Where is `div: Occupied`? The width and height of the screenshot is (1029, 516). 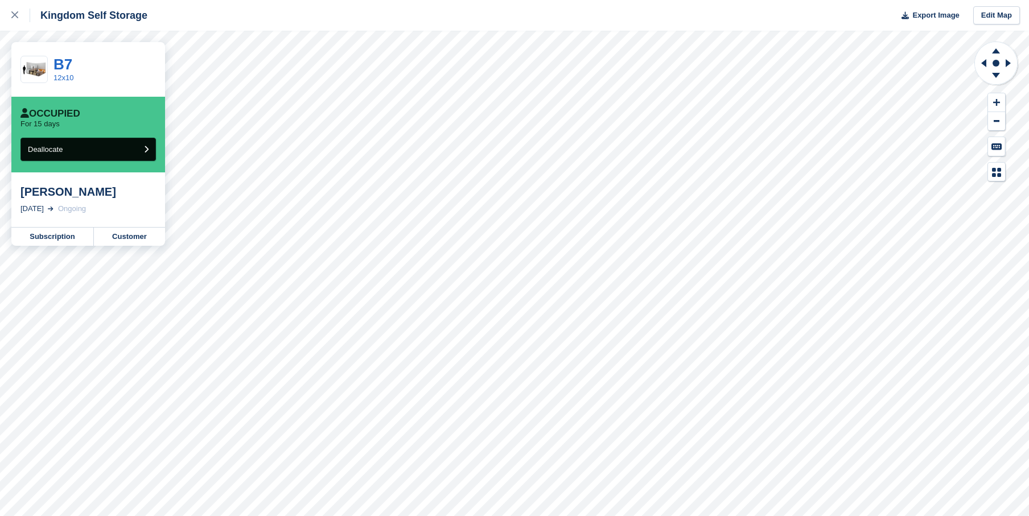
div: Occupied is located at coordinates (50, 114).